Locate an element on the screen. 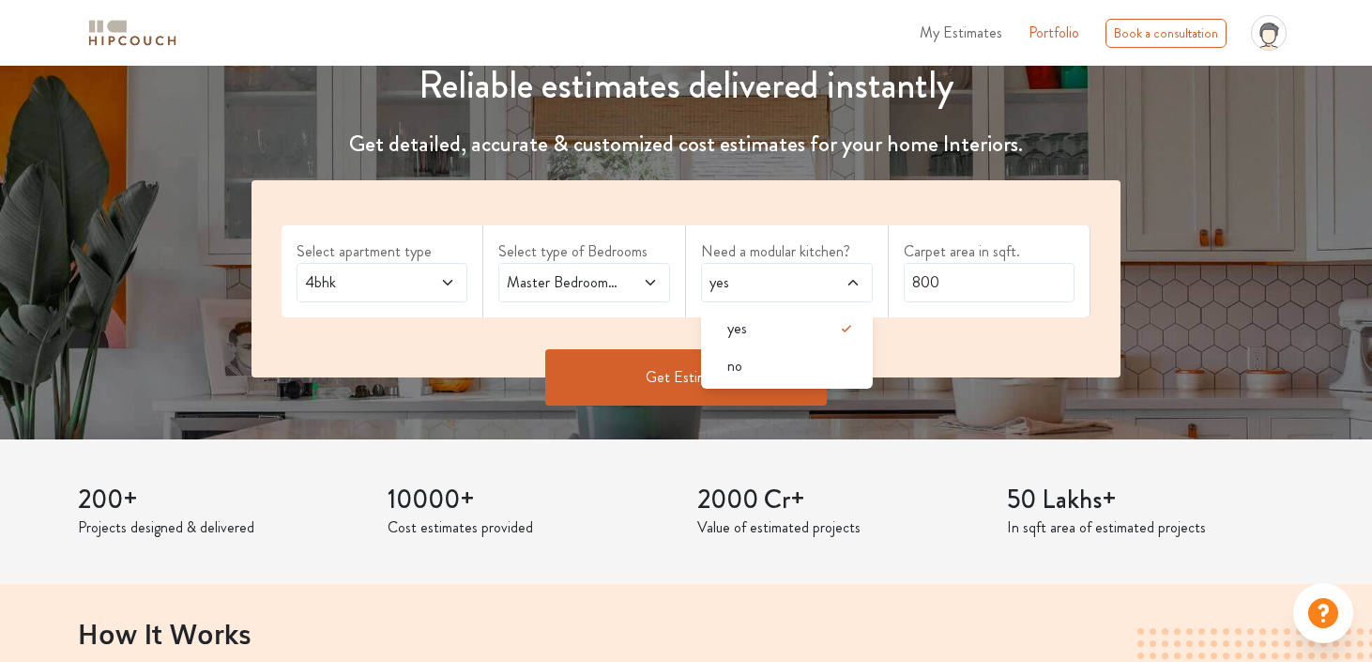 The height and width of the screenshot is (662, 1372). h1: Reliable estimates delivered instantly is located at coordinates (686, 85).